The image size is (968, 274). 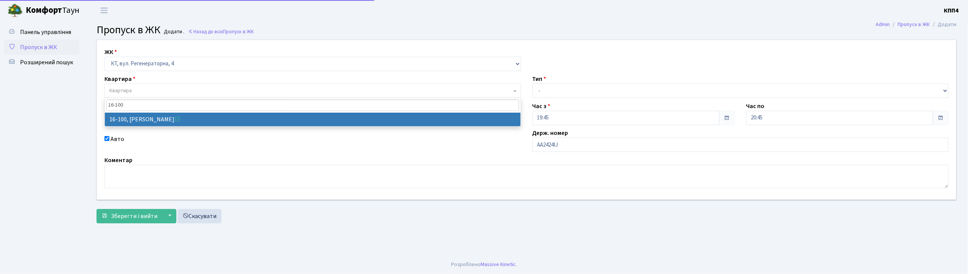 What do you see at coordinates (916, 25) in the screenshot?
I see `nav: breadcrumb` at bounding box center [916, 25].